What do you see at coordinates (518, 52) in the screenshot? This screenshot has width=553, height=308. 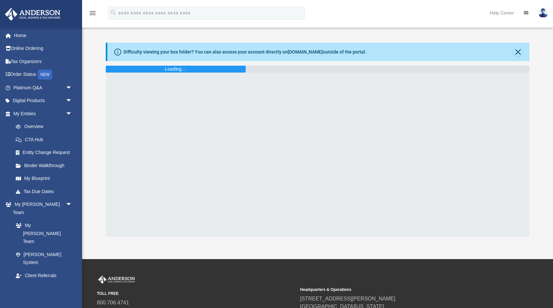 I see `button: Close` at bounding box center [518, 52].